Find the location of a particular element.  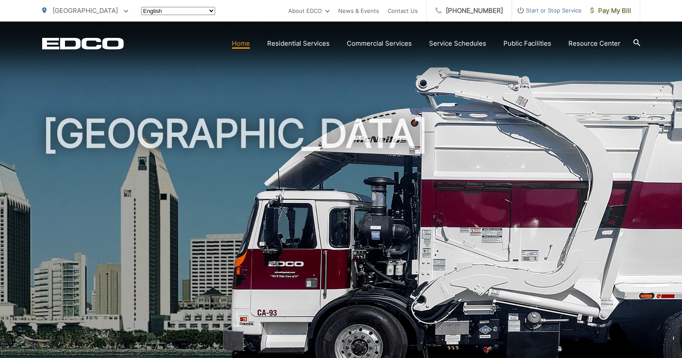

a: Resource Center is located at coordinates (595, 43).